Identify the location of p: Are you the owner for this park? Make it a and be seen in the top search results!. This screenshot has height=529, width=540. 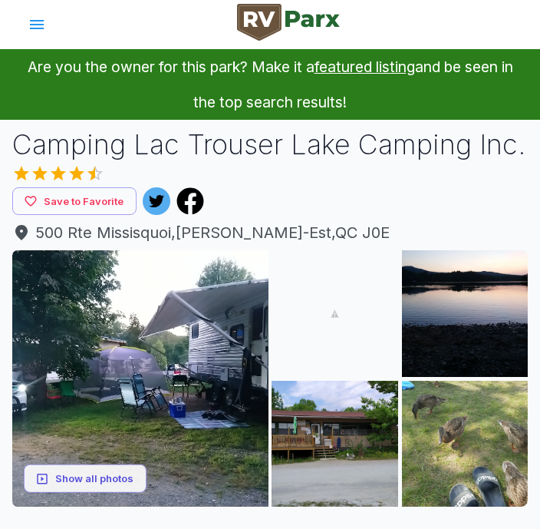
(270, 84).